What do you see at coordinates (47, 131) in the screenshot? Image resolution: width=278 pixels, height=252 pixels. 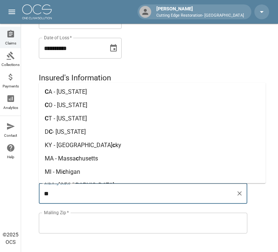 I see `span: D` at bounding box center [47, 131].